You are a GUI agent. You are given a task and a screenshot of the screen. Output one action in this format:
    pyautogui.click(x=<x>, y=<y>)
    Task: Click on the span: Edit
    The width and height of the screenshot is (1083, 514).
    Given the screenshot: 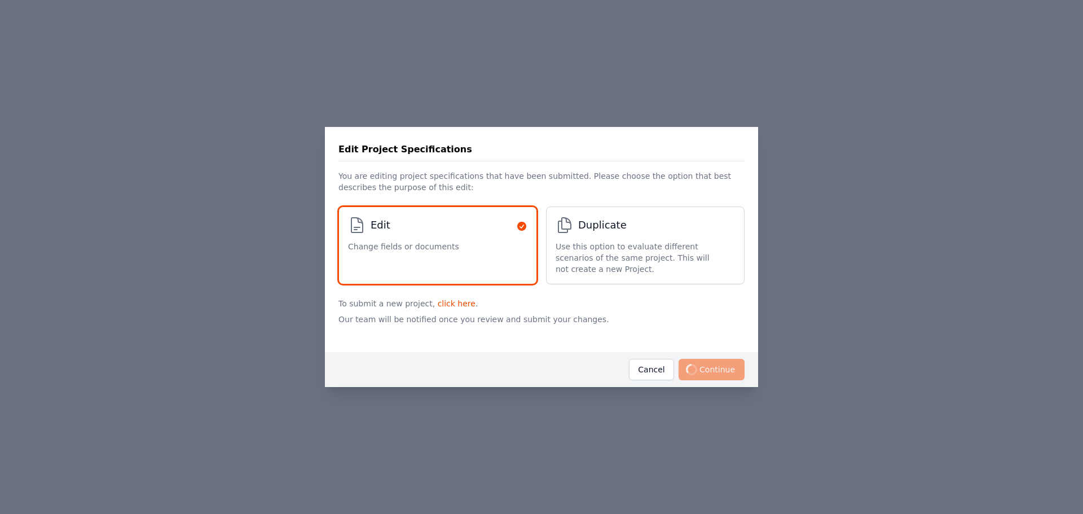 What is the action you would take?
    pyautogui.click(x=380, y=225)
    